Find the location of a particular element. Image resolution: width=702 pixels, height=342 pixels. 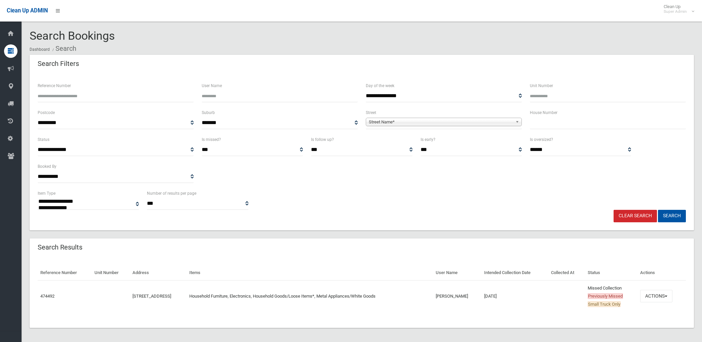

button: Search is located at coordinates (672, 216).